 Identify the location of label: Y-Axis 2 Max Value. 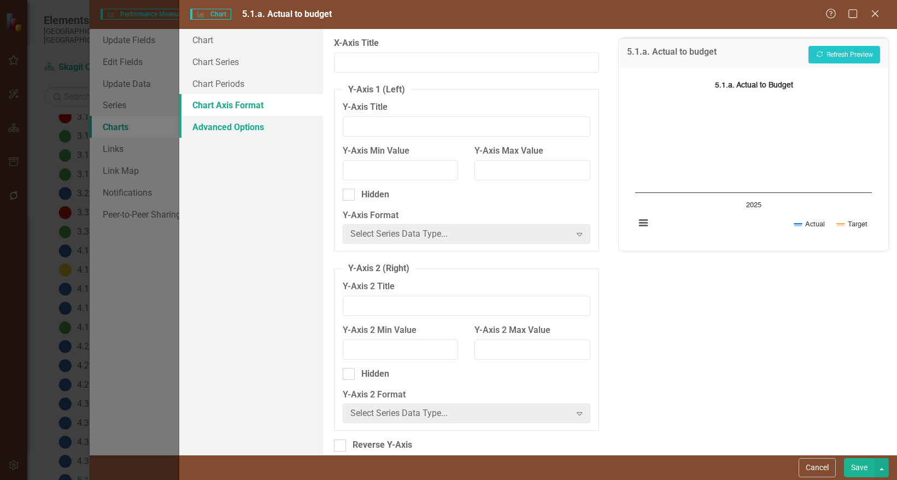
(532, 330).